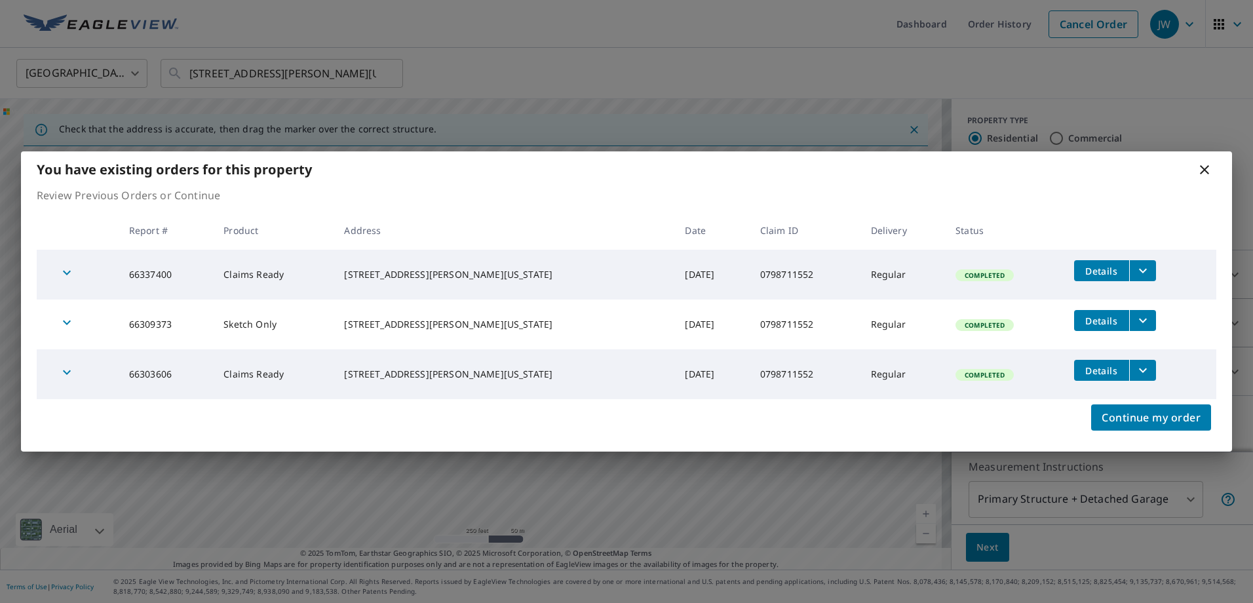 Image resolution: width=1253 pixels, height=603 pixels. What do you see at coordinates (1142, 320) in the screenshot?
I see `button: filesDropdownBtn-66309373` at bounding box center [1142, 320].